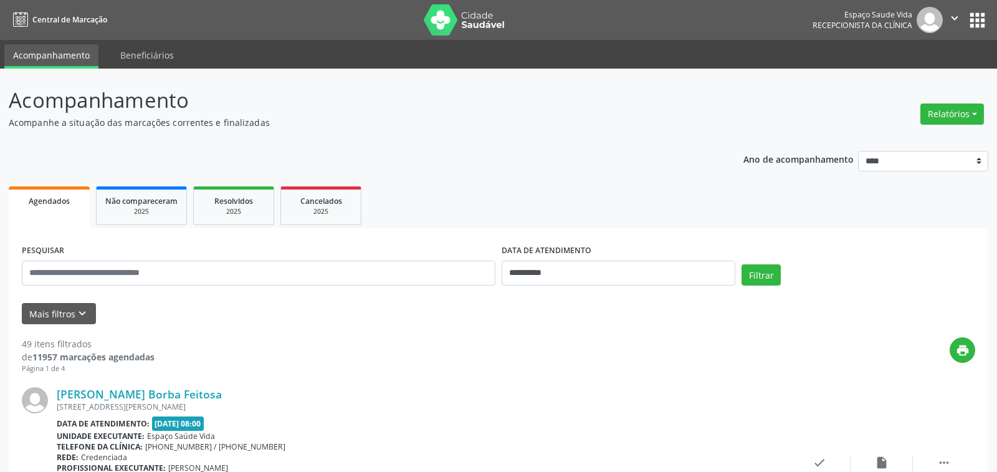 The image size is (997, 472). Describe the element at coordinates (100, 435) in the screenshot. I see `b: Unidade executante:` at that location.